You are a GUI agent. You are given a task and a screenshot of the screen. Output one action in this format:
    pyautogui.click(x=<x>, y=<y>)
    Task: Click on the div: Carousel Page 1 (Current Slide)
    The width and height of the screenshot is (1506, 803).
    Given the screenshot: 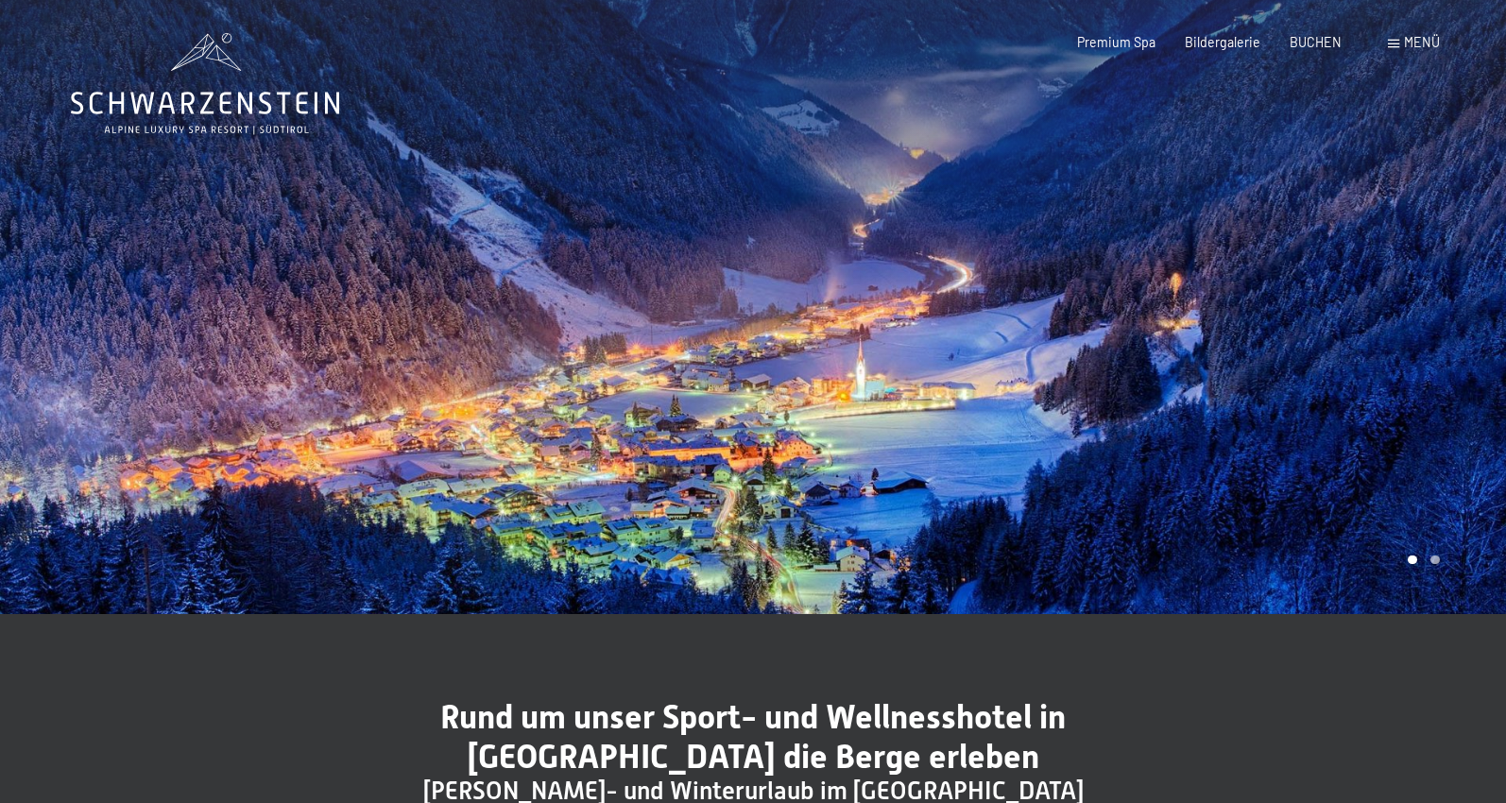 What is the action you would take?
    pyautogui.click(x=1412, y=560)
    